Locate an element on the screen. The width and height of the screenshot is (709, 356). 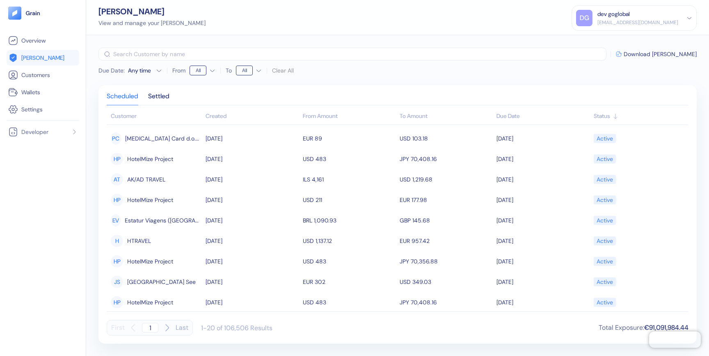
span: Wallets is located at coordinates (31, 92).